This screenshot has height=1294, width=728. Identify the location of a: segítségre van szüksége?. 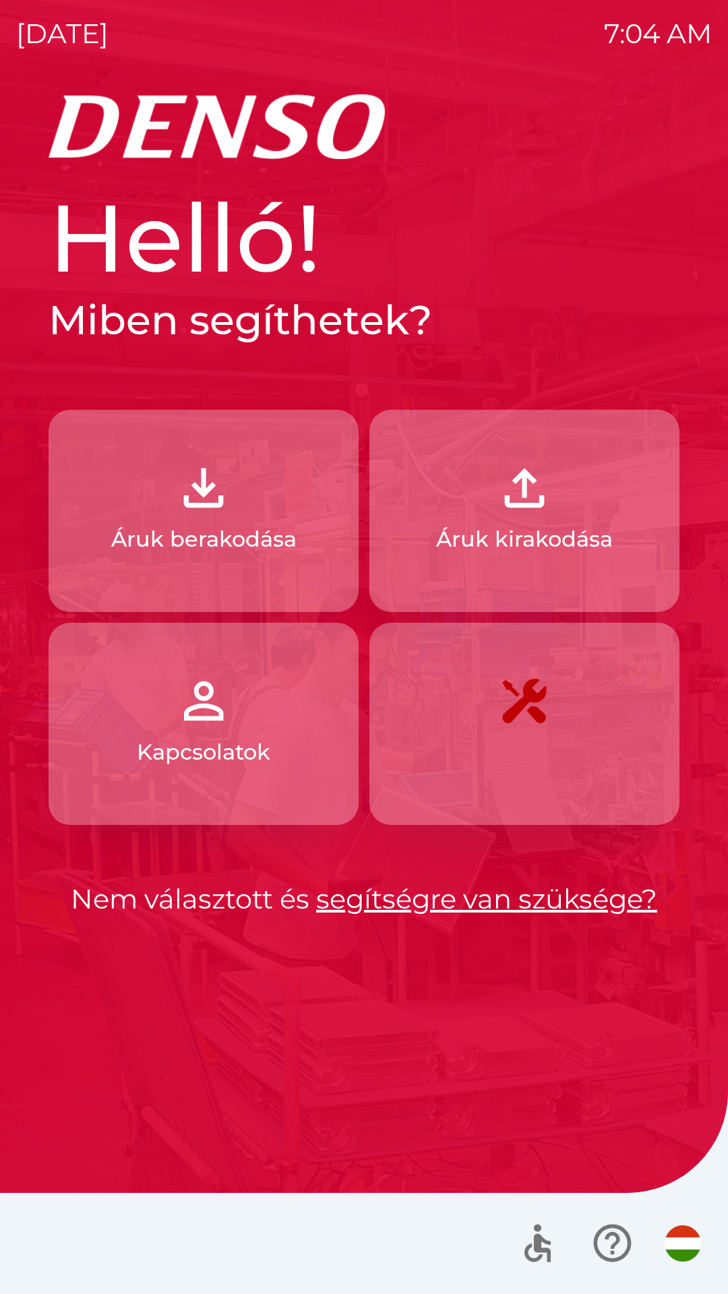
(487, 898).